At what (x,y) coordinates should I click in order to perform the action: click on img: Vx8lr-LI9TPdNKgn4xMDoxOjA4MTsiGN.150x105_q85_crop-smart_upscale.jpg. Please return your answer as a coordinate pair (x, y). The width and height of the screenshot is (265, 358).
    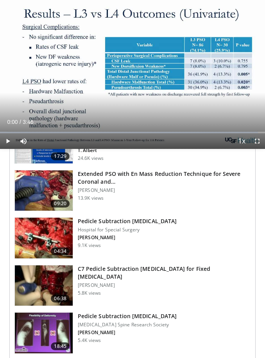
    Looking at the image, I should click on (44, 286).